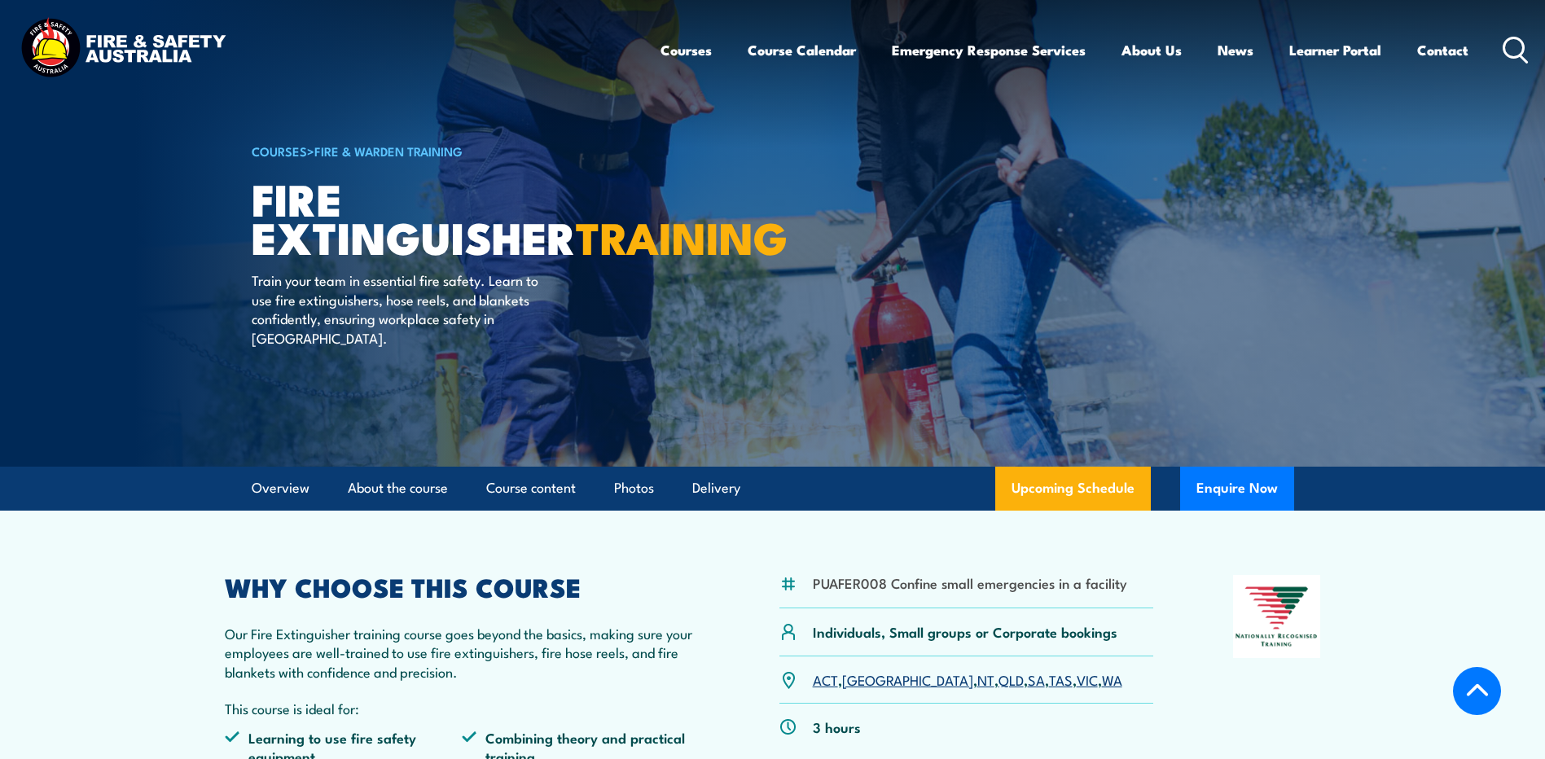 The width and height of the screenshot is (1545, 759). What do you see at coordinates (388, 151) in the screenshot?
I see `a: Fire & Warden Training` at bounding box center [388, 151].